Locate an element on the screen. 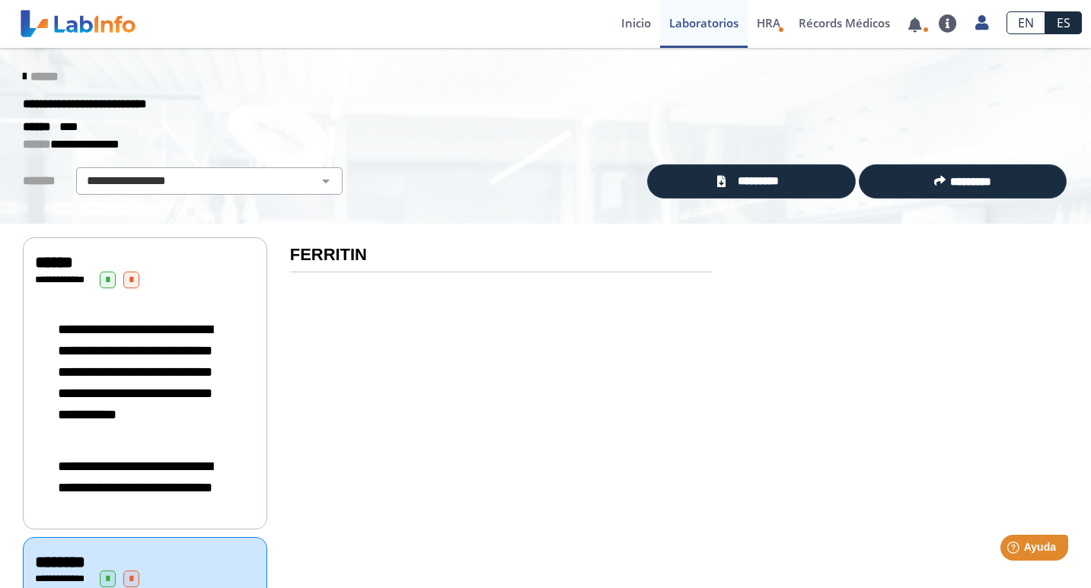  a: ES is located at coordinates (1063, 23).